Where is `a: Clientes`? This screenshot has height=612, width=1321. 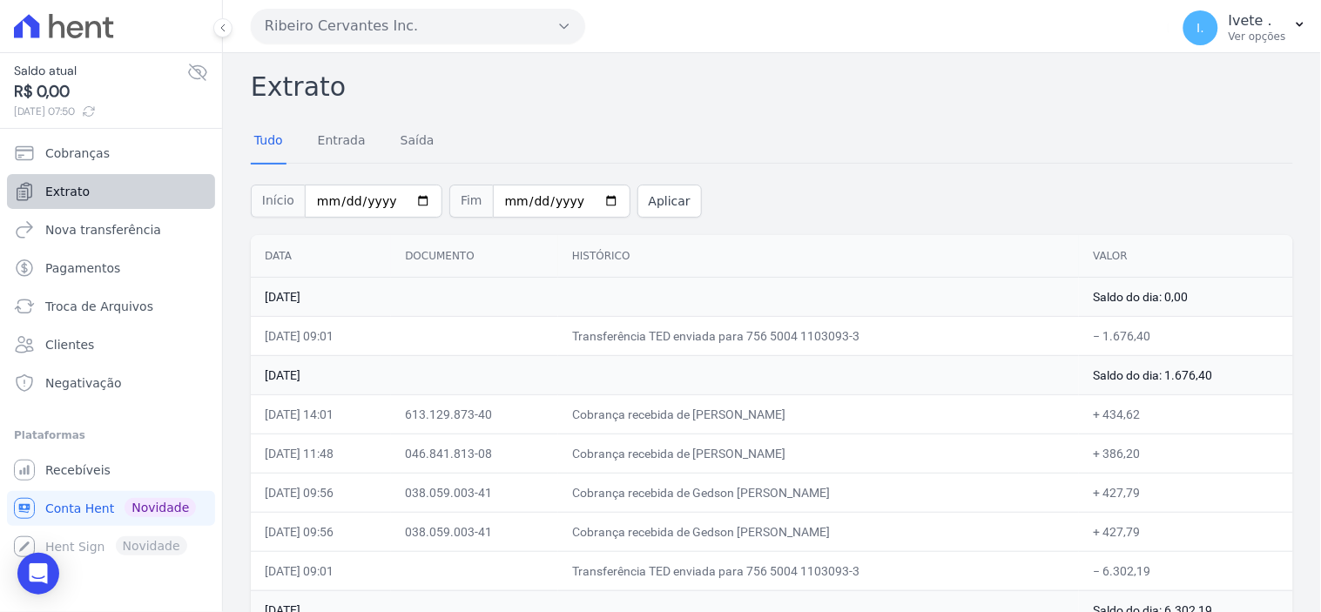
a: Clientes is located at coordinates (111, 345).